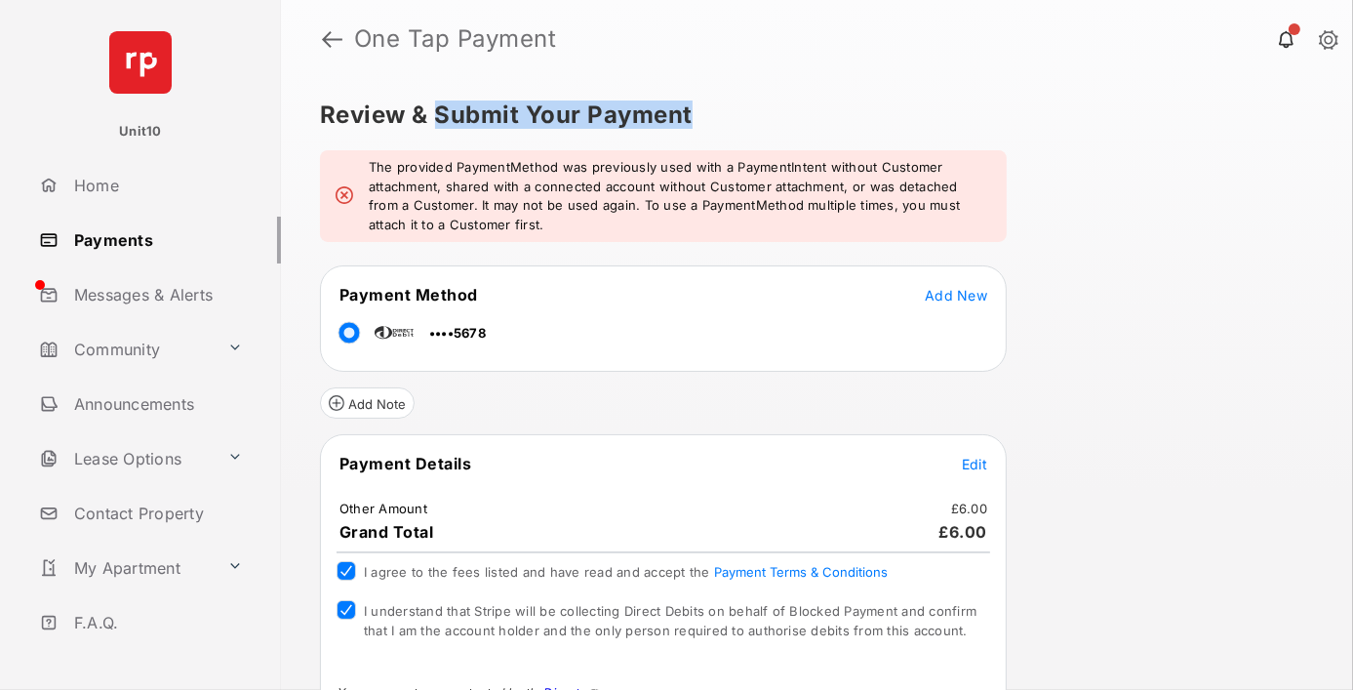  Describe the element at coordinates (974, 463) in the screenshot. I see `span: Edit` at that location.